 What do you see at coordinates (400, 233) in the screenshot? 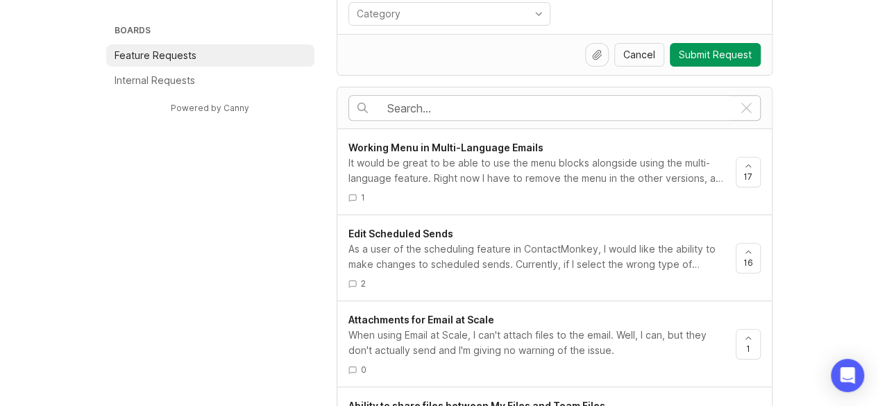
I see `span: Edit Scheduled Sends` at bounding box center [400, 233].